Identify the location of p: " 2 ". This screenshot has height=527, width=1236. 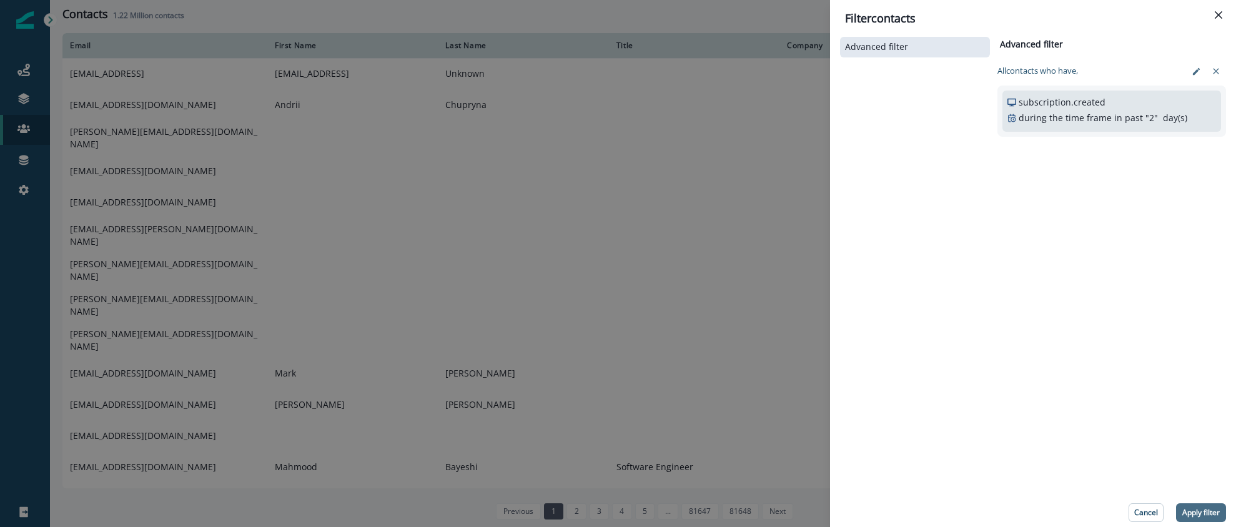
(1152, 117).